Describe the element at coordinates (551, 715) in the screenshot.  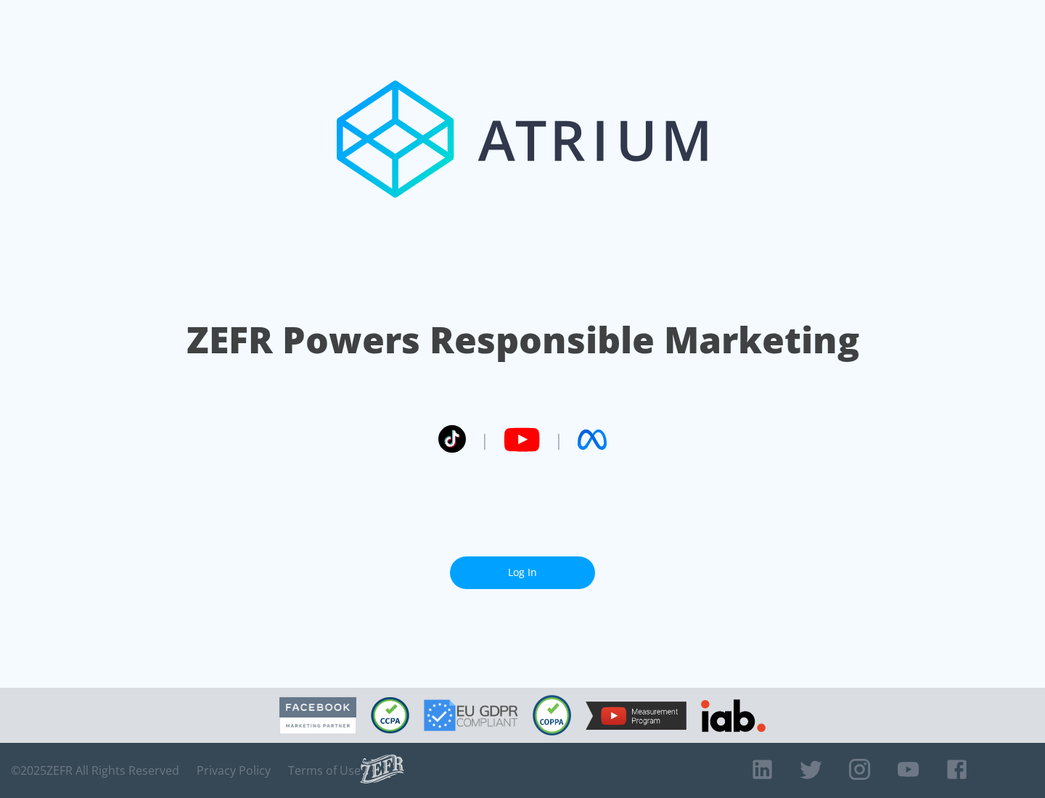
I see `img: COPPA Compliant` at that location.